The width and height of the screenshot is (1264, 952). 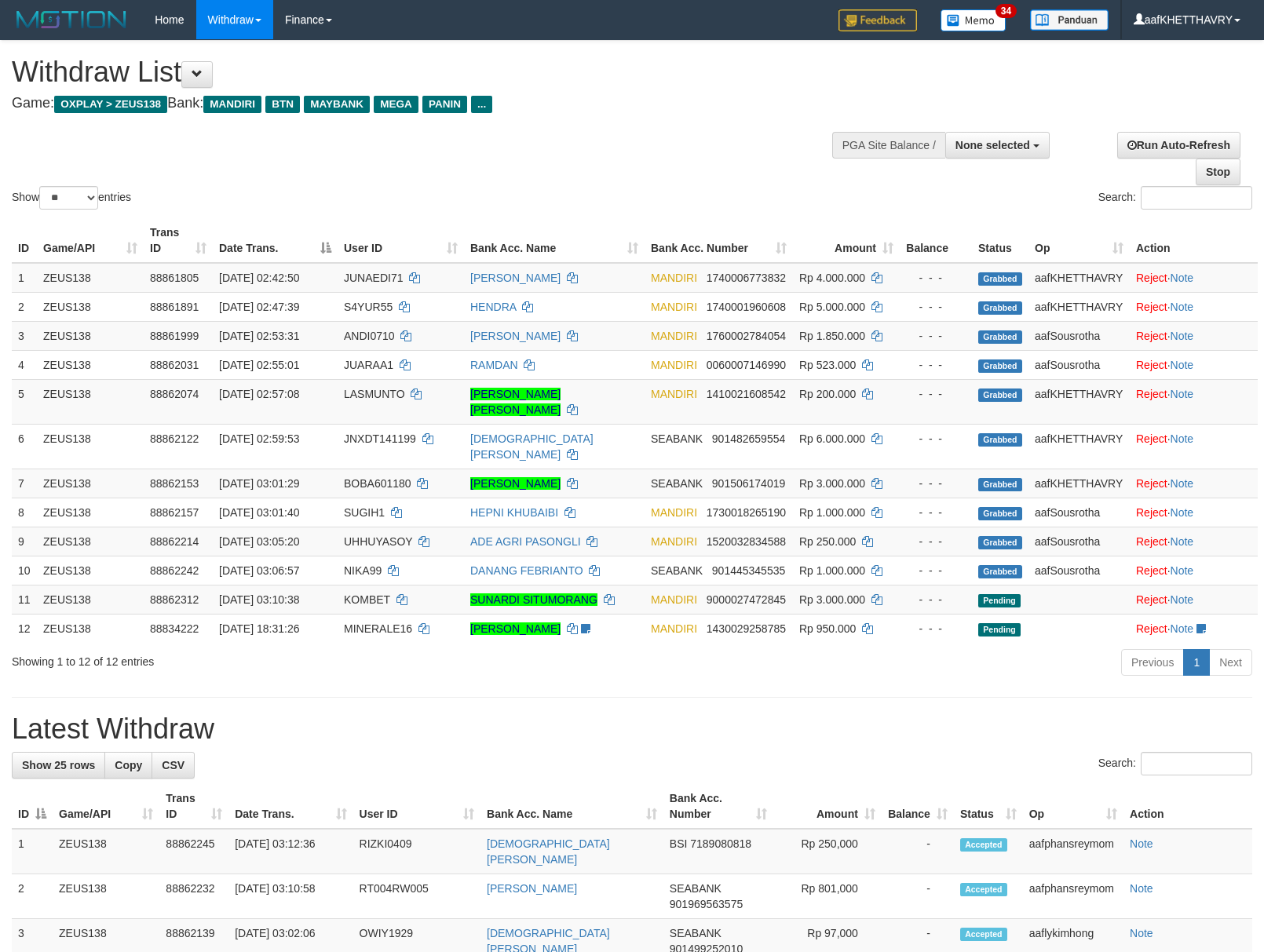 I want to click on span: 88861999, so click(x=175, y=336).